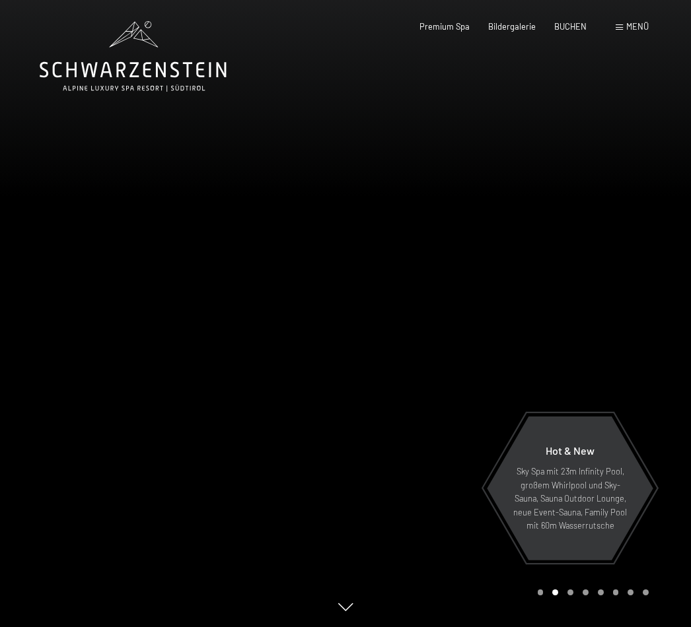  What do you see at coordinates (600, 592) in the screenshot?
I see `div: Carousel Page 5` at bounding box center [600, 592].